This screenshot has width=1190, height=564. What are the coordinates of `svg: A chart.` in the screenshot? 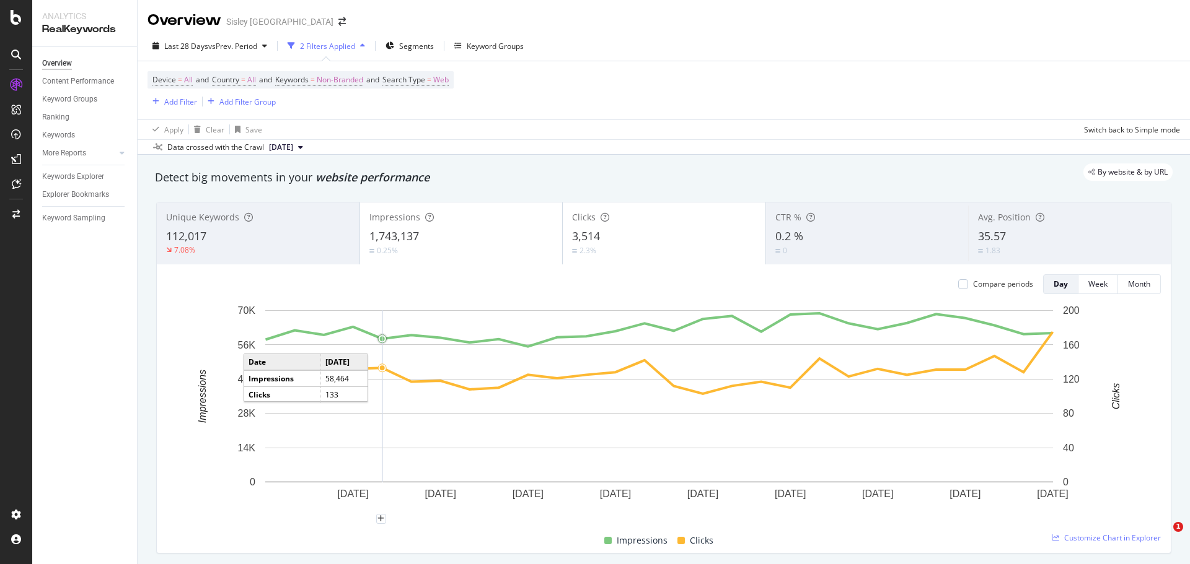 It's located at (659, 411).